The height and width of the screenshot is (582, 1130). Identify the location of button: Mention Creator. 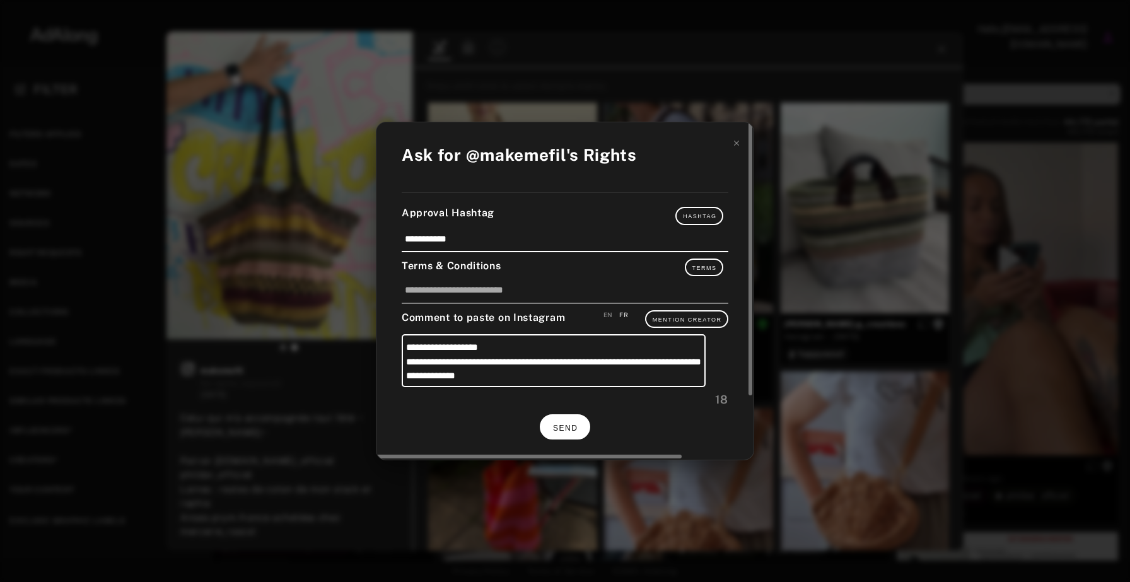
(686, 319).